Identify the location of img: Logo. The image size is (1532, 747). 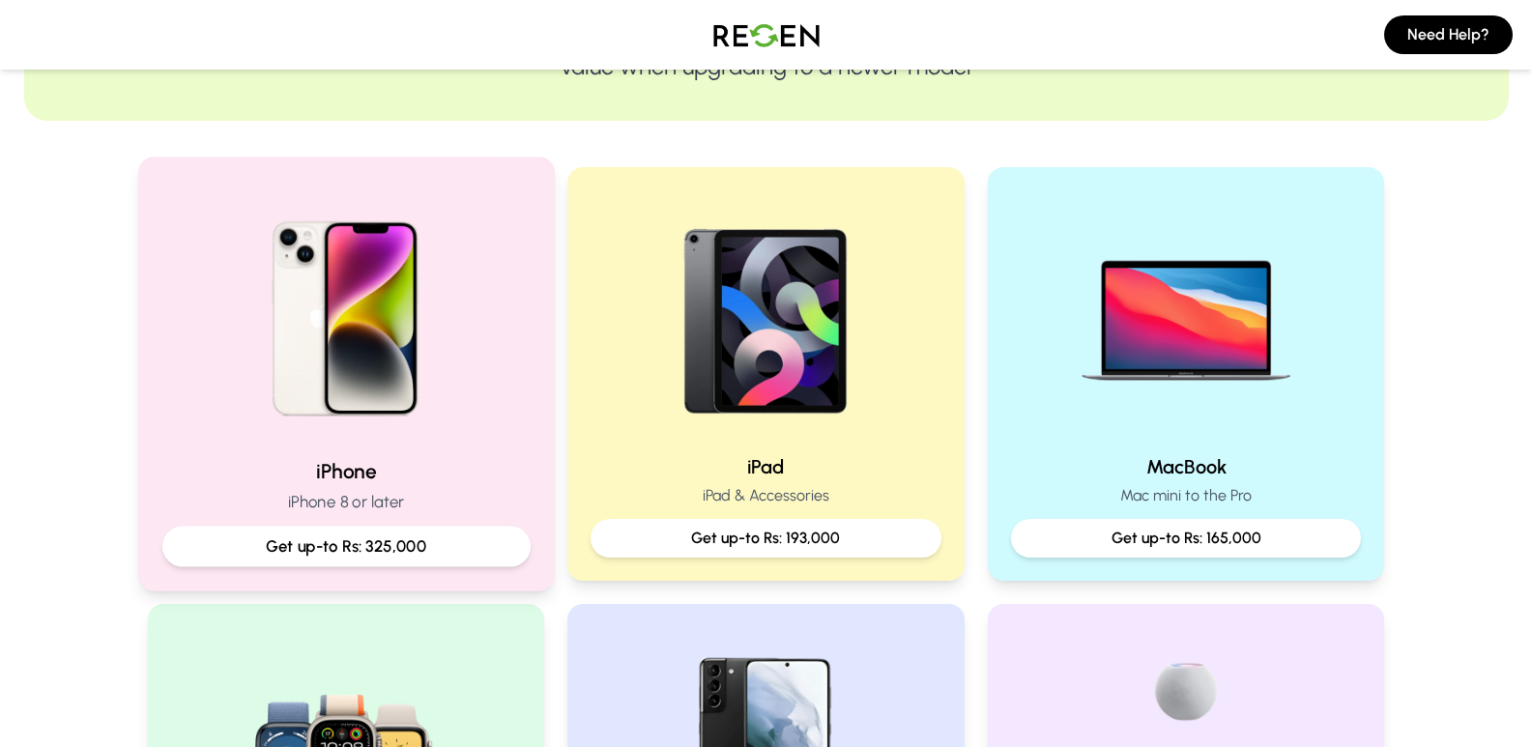
(767, 35).